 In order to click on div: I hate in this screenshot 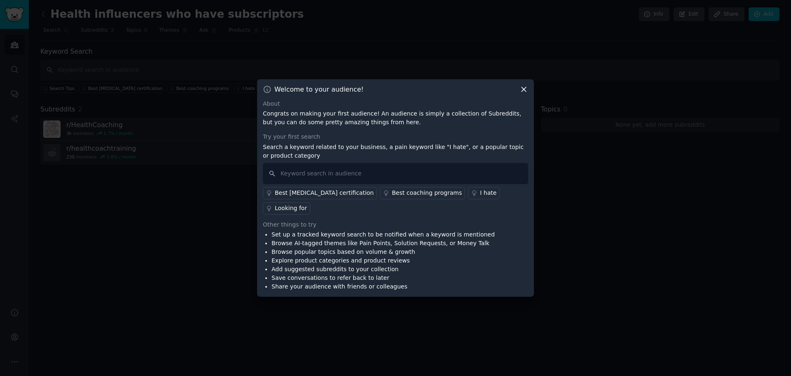, I will do `click(488, 193)`.